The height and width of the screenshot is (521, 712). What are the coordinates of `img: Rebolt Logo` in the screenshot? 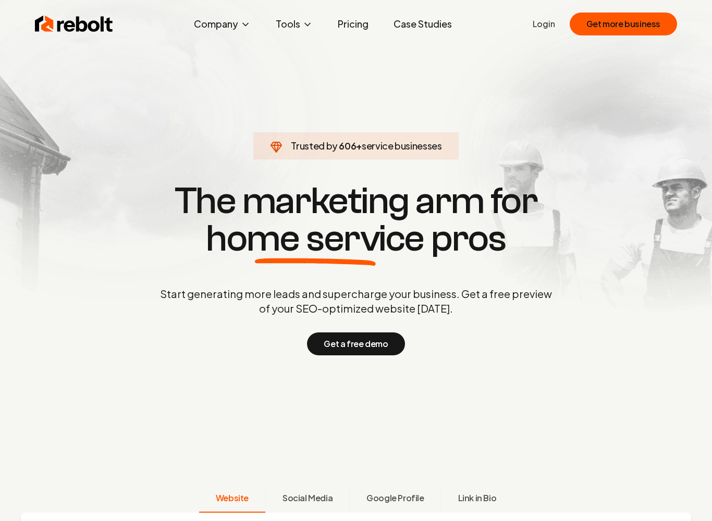 It's located at (74, 24).